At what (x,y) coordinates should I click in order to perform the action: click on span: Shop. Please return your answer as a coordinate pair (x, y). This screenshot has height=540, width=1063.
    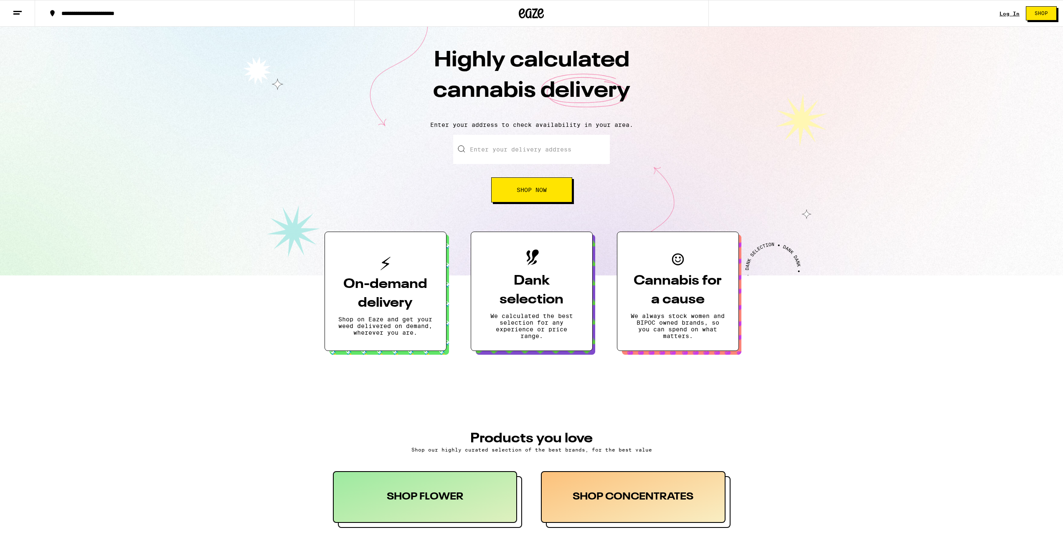
    Looking at the image, I should click on (1041, 13).